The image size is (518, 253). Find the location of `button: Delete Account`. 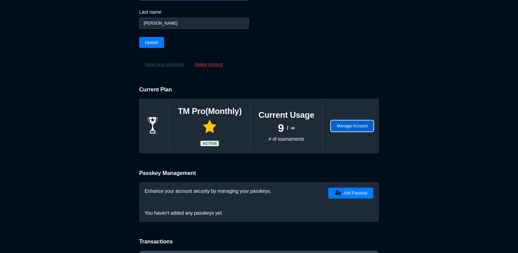

button: Delete Account is located at coordinates (209, 64).